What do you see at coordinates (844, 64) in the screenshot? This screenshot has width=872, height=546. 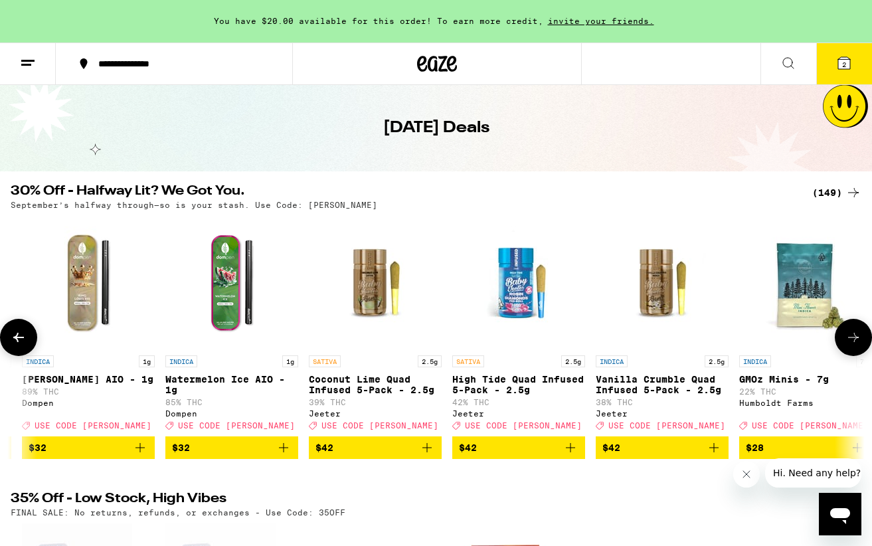 I see `span: 2` at bounding box center [844, 64].